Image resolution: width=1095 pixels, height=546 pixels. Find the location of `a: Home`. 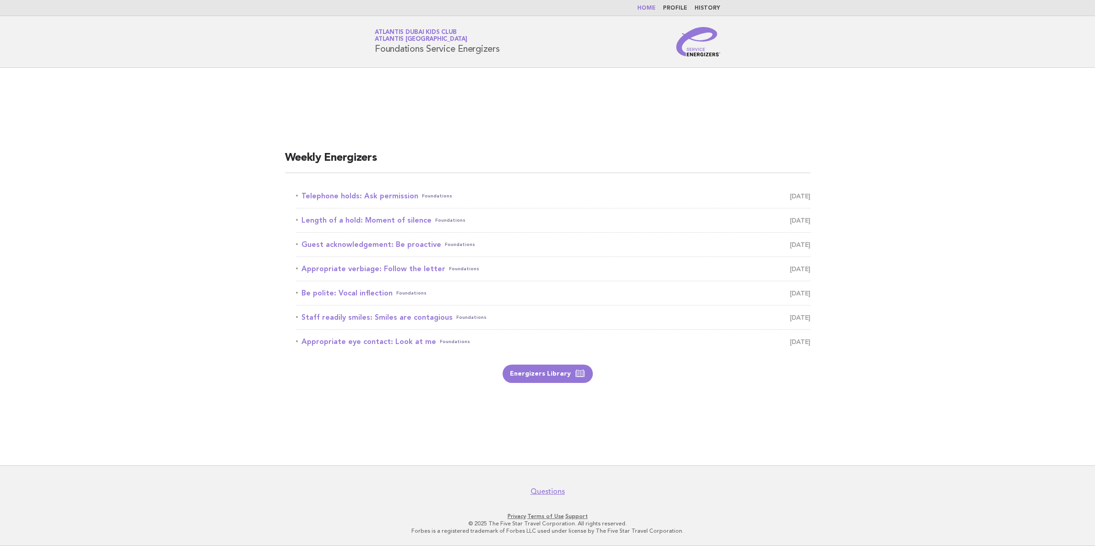

a: Home is located at coordinates (646, 8).